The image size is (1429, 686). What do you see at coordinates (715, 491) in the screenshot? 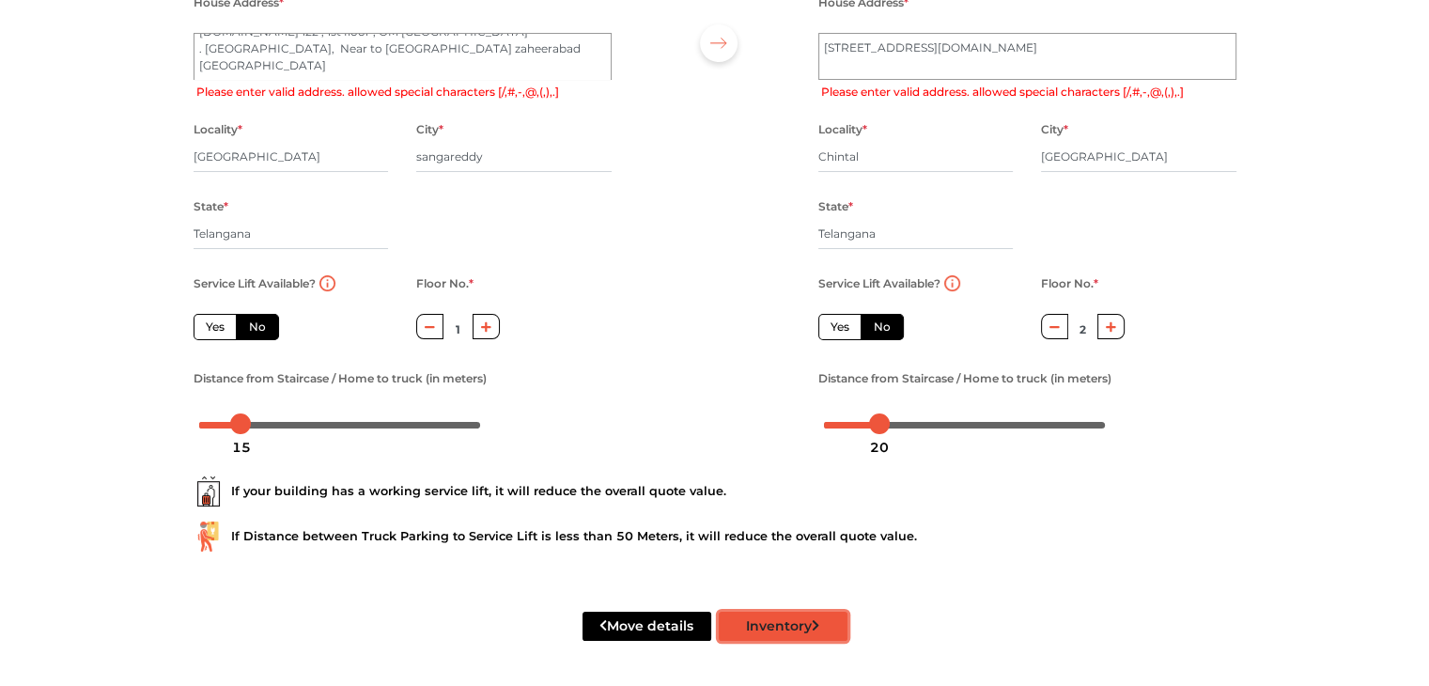
I see `div: If your building has a working service lift, it will reduce the overall quote value.` at bounding box center [715, 491].